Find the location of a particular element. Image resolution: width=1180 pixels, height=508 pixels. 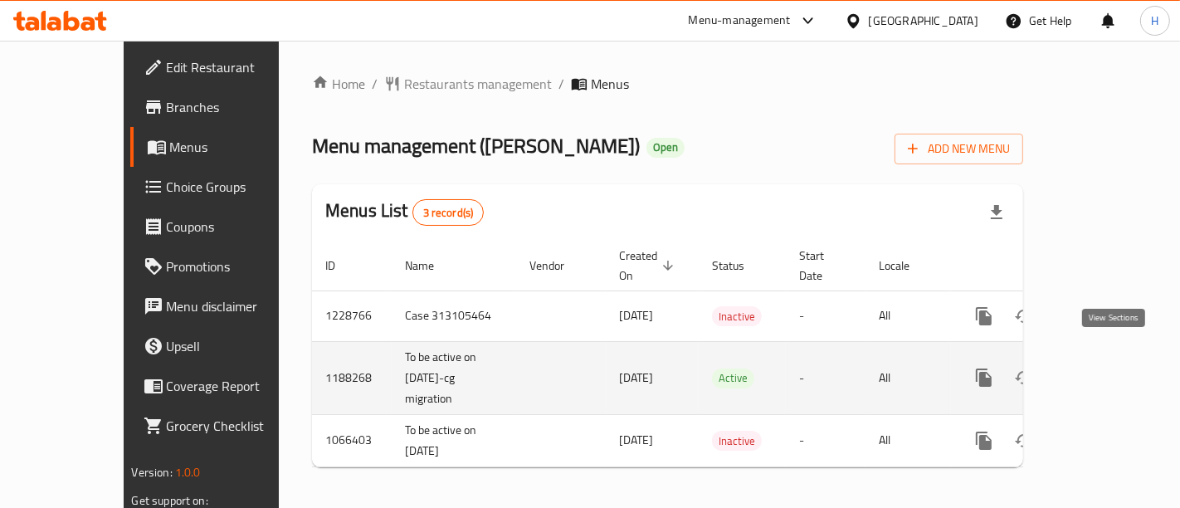

span: Open is located at coordinates (666, 147).